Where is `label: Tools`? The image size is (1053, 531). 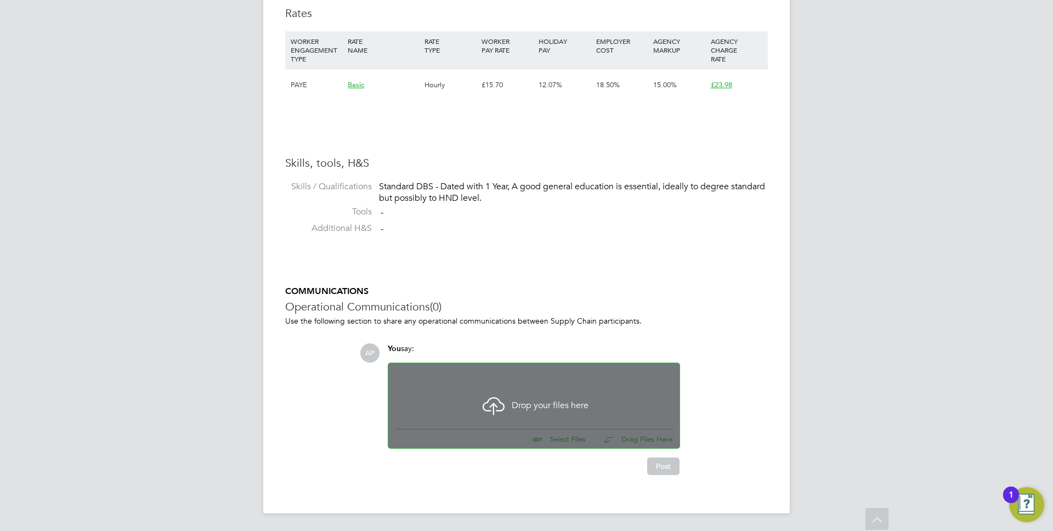
label: Tools is located at coordinates (329, 212).